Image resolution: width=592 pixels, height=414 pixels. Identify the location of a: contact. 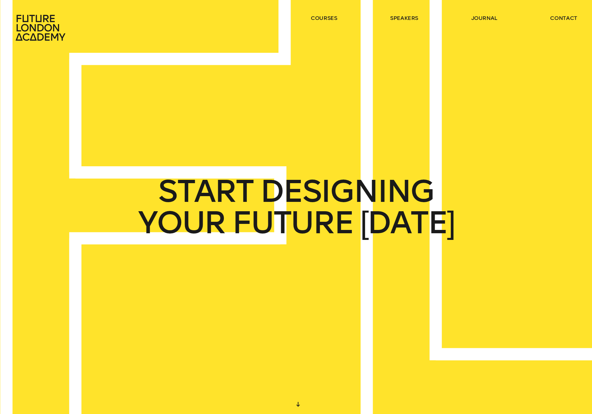
(563, 18).